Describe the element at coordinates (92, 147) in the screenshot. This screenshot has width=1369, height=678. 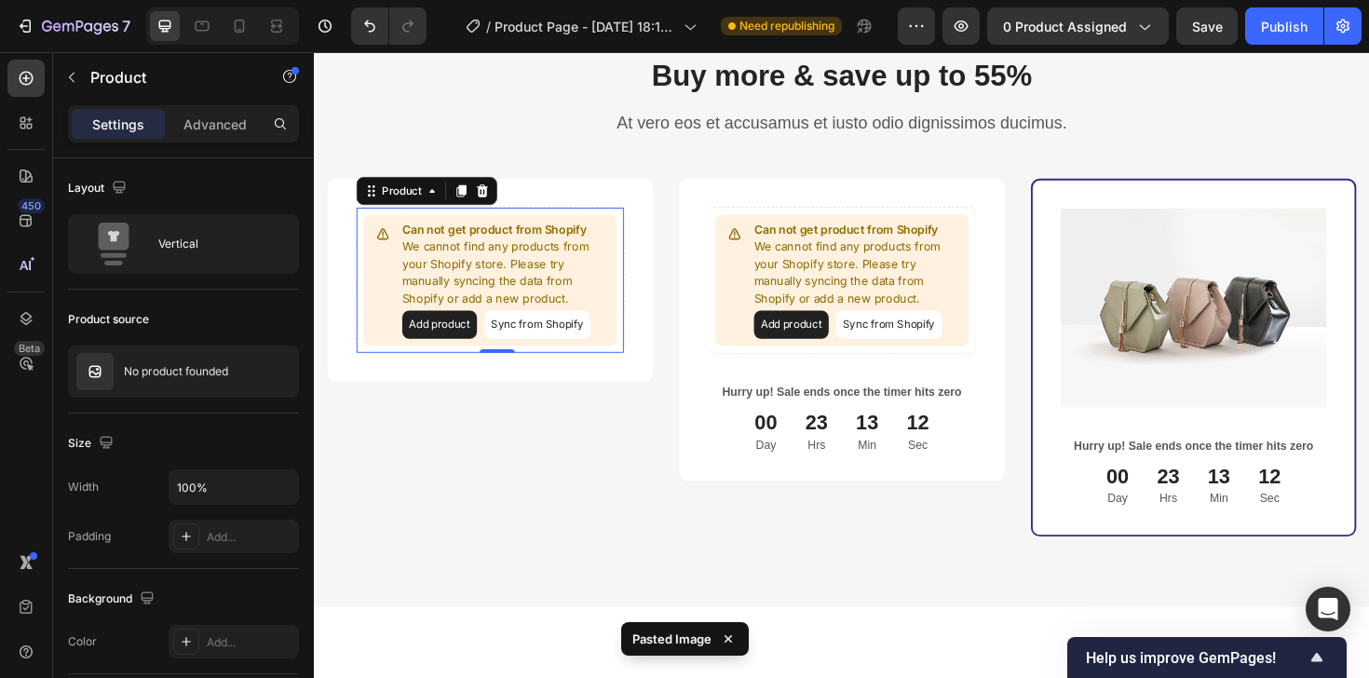
I see `div: Product` at that location.